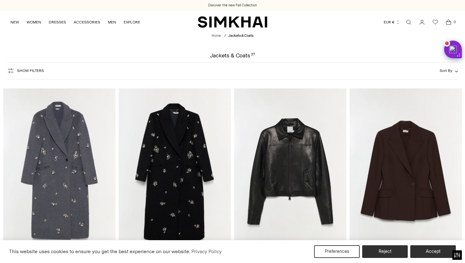 The width and height of the screenshot is (465, 263). What do you see at coordinates (233, 55) in the screenshot?
I see `h1: Jackets & Coats` at bounding box center [233, 55].